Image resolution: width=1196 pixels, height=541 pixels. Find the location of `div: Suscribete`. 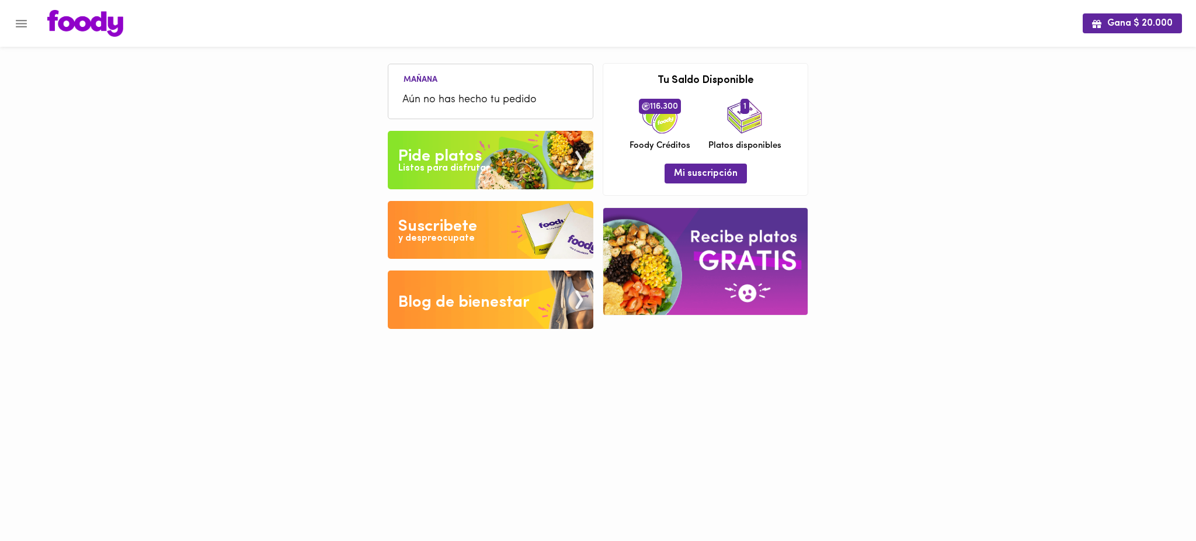

div: Suscribete is located at coordinates (437, 227).